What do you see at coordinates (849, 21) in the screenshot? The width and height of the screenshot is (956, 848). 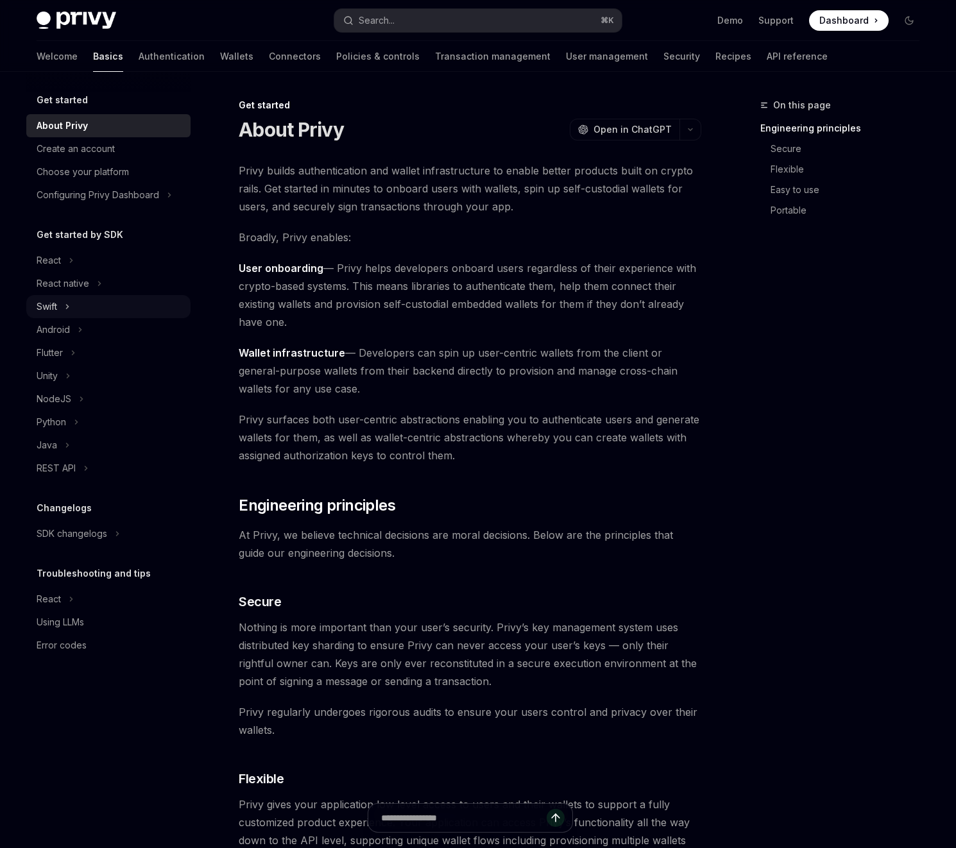 I see `a: Dashboard` at bounding box center [849, 21].